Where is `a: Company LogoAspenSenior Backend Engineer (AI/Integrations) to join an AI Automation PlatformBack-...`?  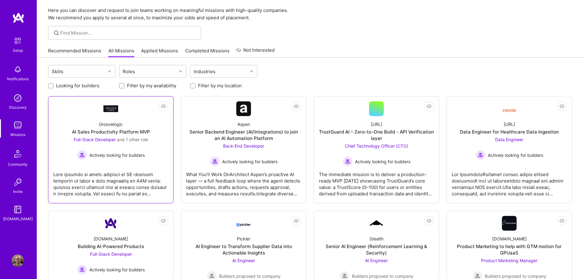 a: Company LogoAspenSenior Backend Engineer (AI/Integrations) to join an AI Automation PlatformBack-... is located at coordinates (244, 150).